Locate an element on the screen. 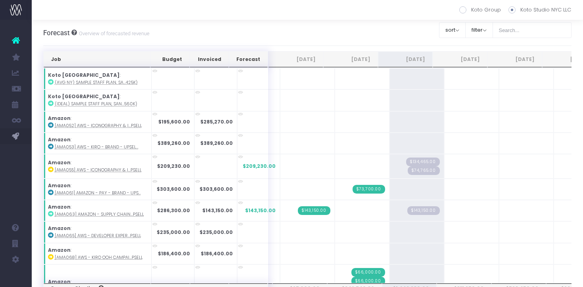 The image size is (583, 287). span: $143,150.00 is located at coordinates (260, 211).